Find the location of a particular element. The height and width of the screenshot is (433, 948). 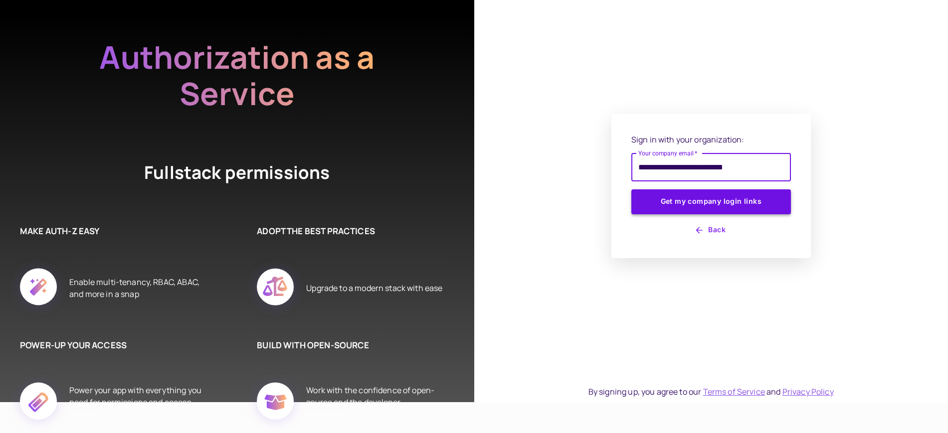

a: Terms of Service is located at coordinates (734, 392).